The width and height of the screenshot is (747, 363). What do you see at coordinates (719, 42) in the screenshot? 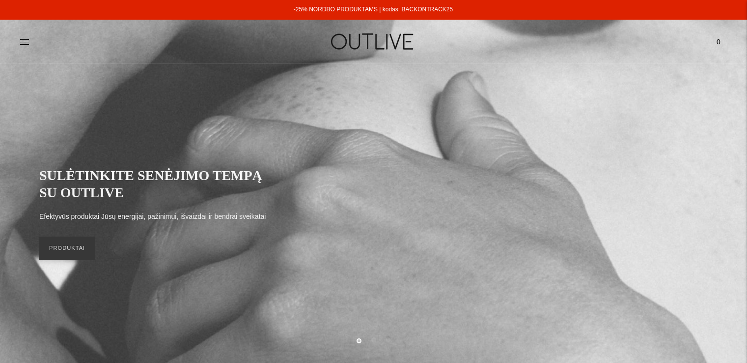
I see `span: 0` at bounding box center [719, 42].